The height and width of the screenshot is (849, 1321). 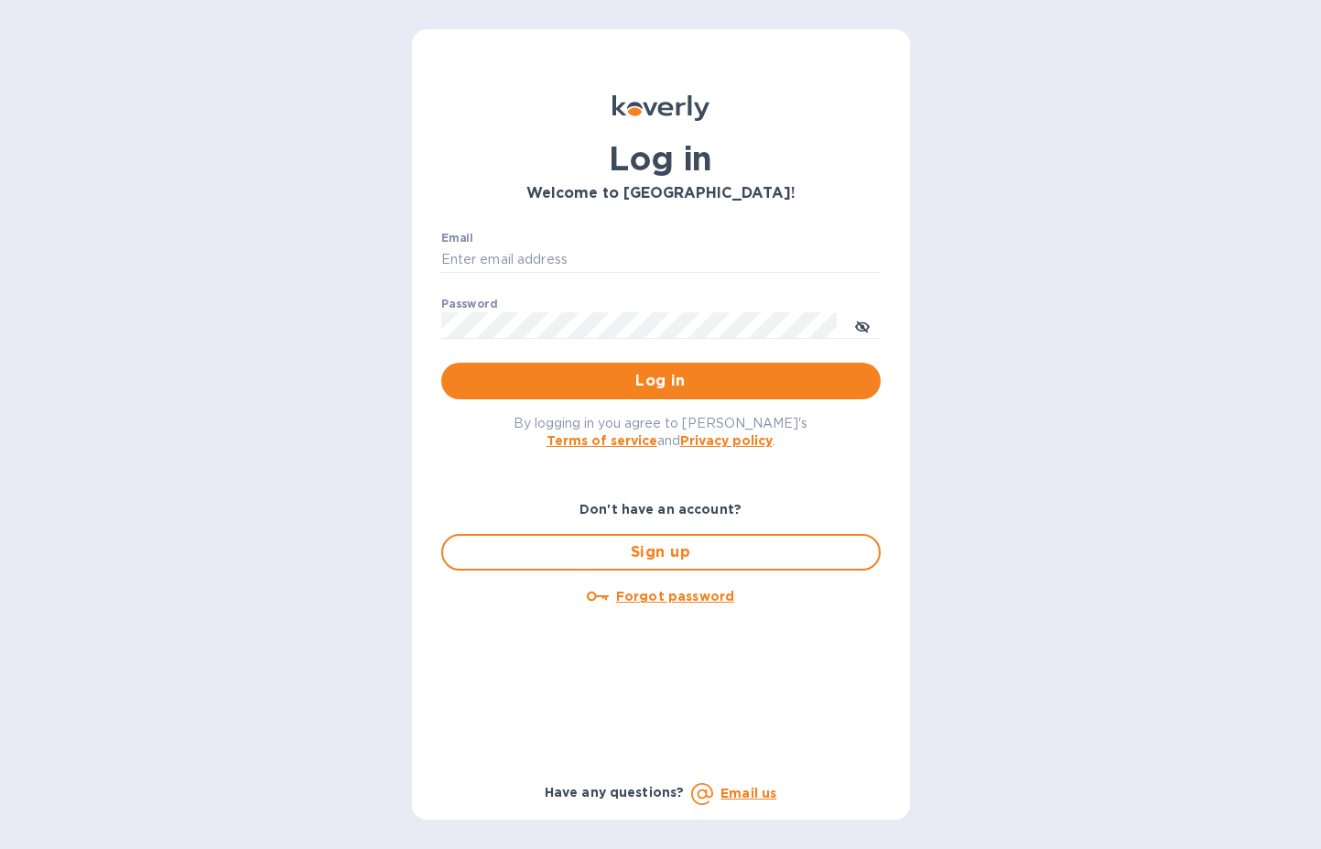 I want to click on label: Email, so click(x=457, y=238).